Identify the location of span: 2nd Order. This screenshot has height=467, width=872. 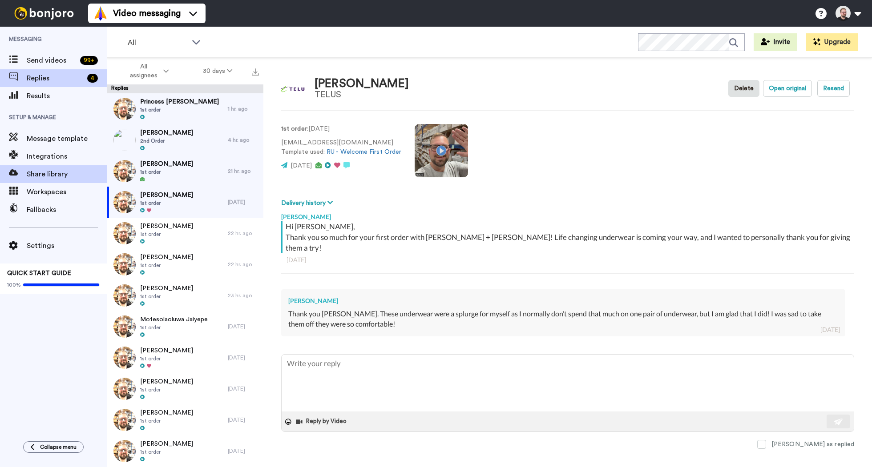
(166, 141).